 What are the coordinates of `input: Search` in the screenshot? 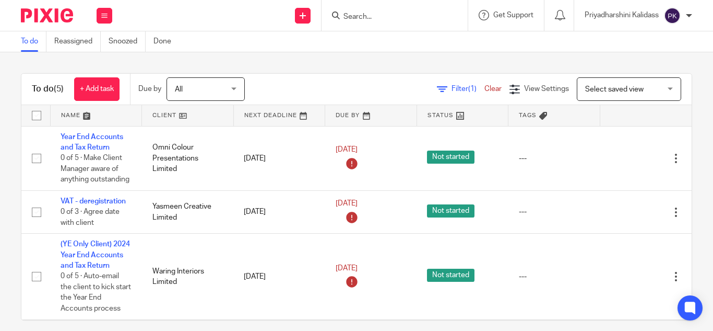 It's located at (390, 17).